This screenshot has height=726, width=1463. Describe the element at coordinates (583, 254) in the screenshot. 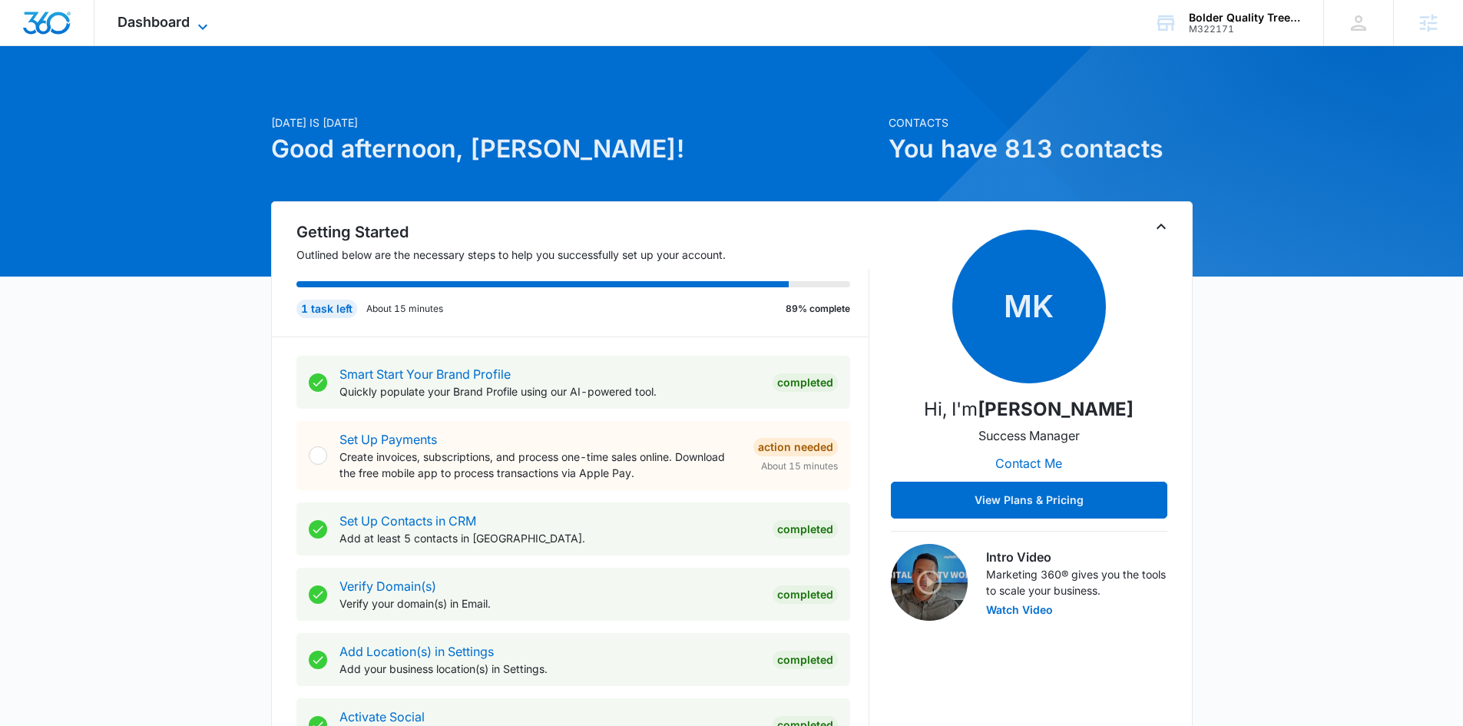

I see `p: Outlined below are the necessary steps to help you successfully set up your account.` at that location.